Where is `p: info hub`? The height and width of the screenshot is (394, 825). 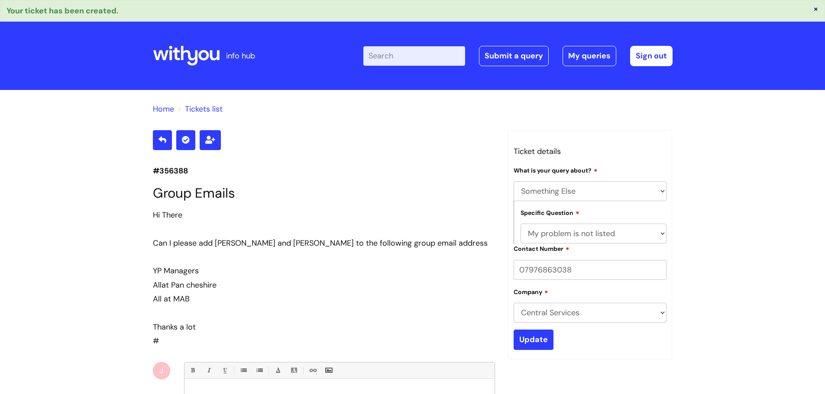
p: info hub is located at coordinates (240, 56).